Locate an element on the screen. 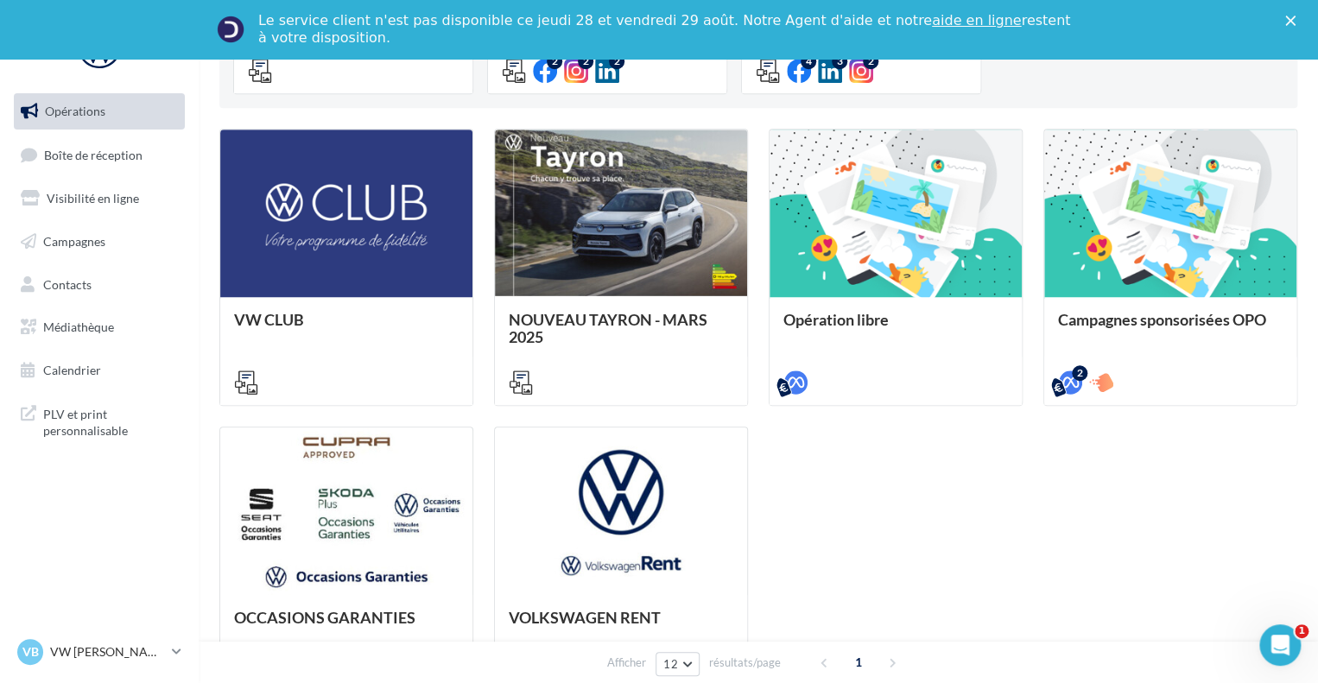 The width and height of the screenshot is (1318, 683). a: Calendrier is located at coordinates (99, 371).